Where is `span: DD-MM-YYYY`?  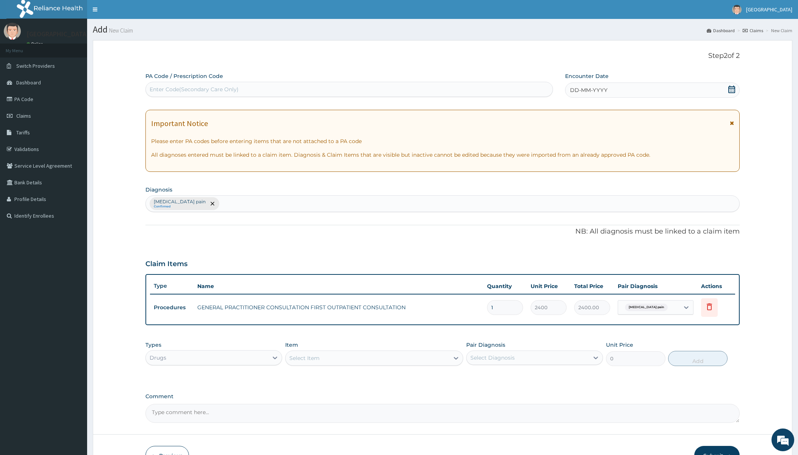 span: DD-MM-YYYY is located at coordinates (589, 90).